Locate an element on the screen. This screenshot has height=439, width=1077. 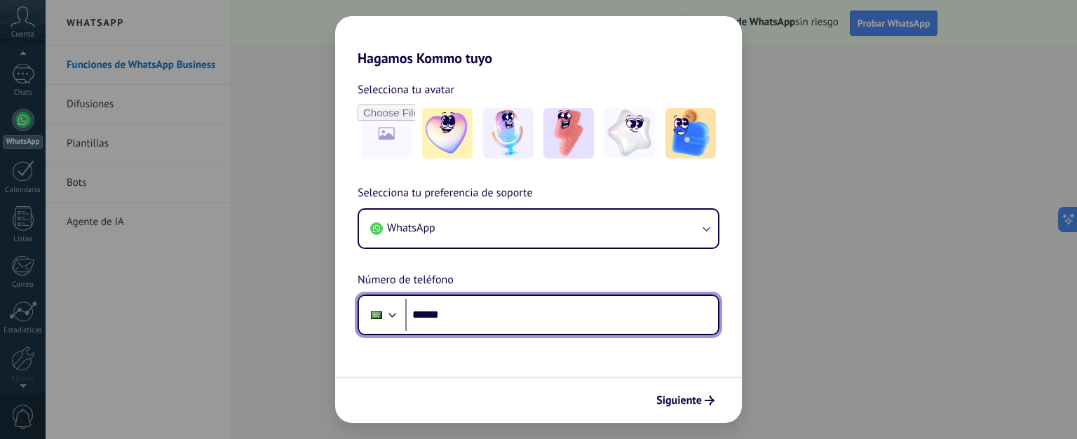
img: -4.jpeg is located at coordinates (630, 133).